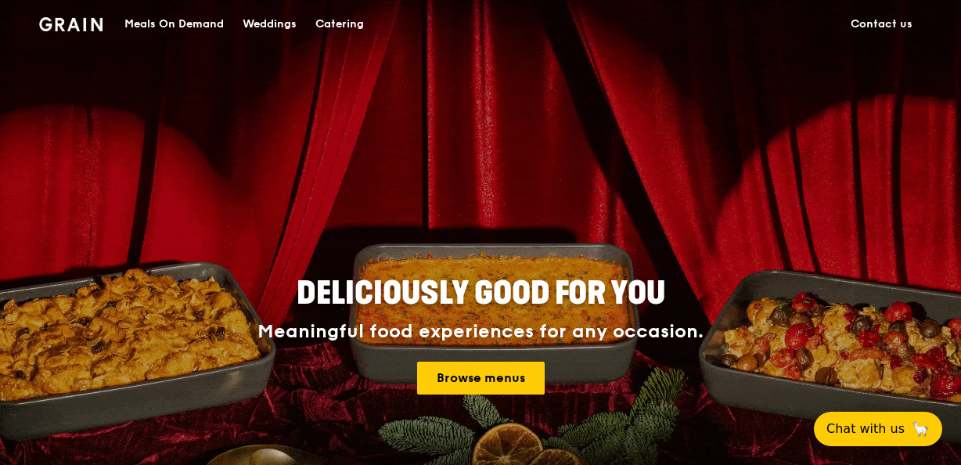 The image size is (961, 465). Describe the element at coordinates (480, 332) in the screenshot. I see `div: Meaningful food experiences for any occasion.` at that location.